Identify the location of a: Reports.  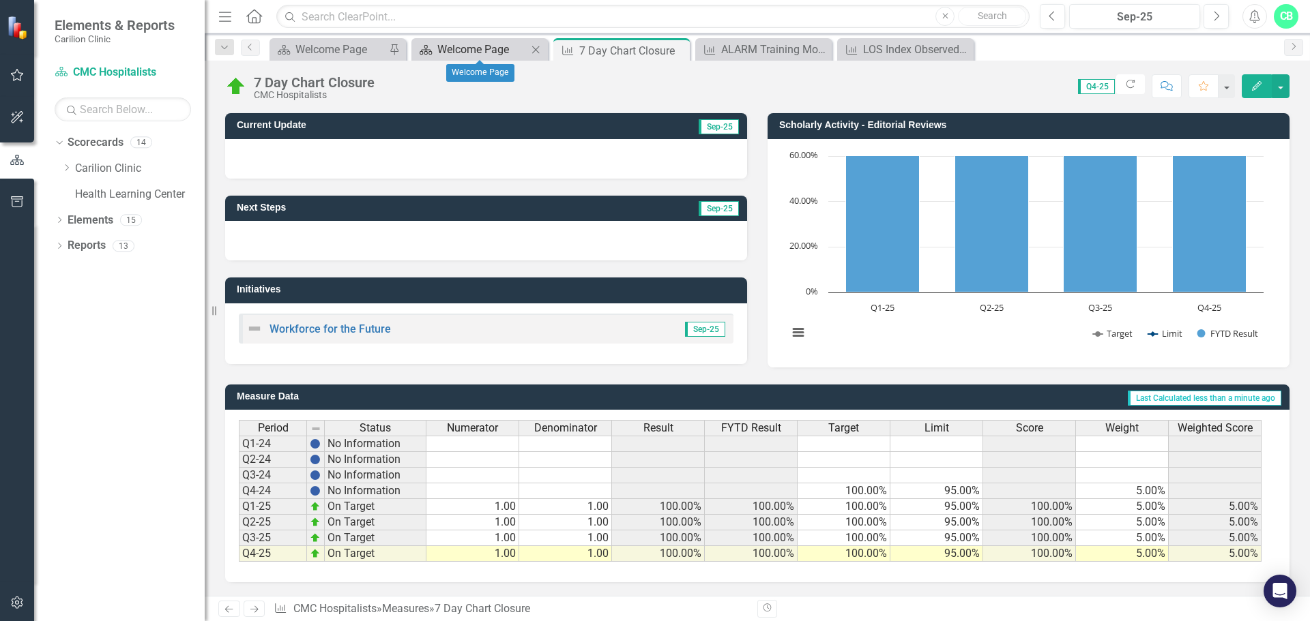
(87, 246).